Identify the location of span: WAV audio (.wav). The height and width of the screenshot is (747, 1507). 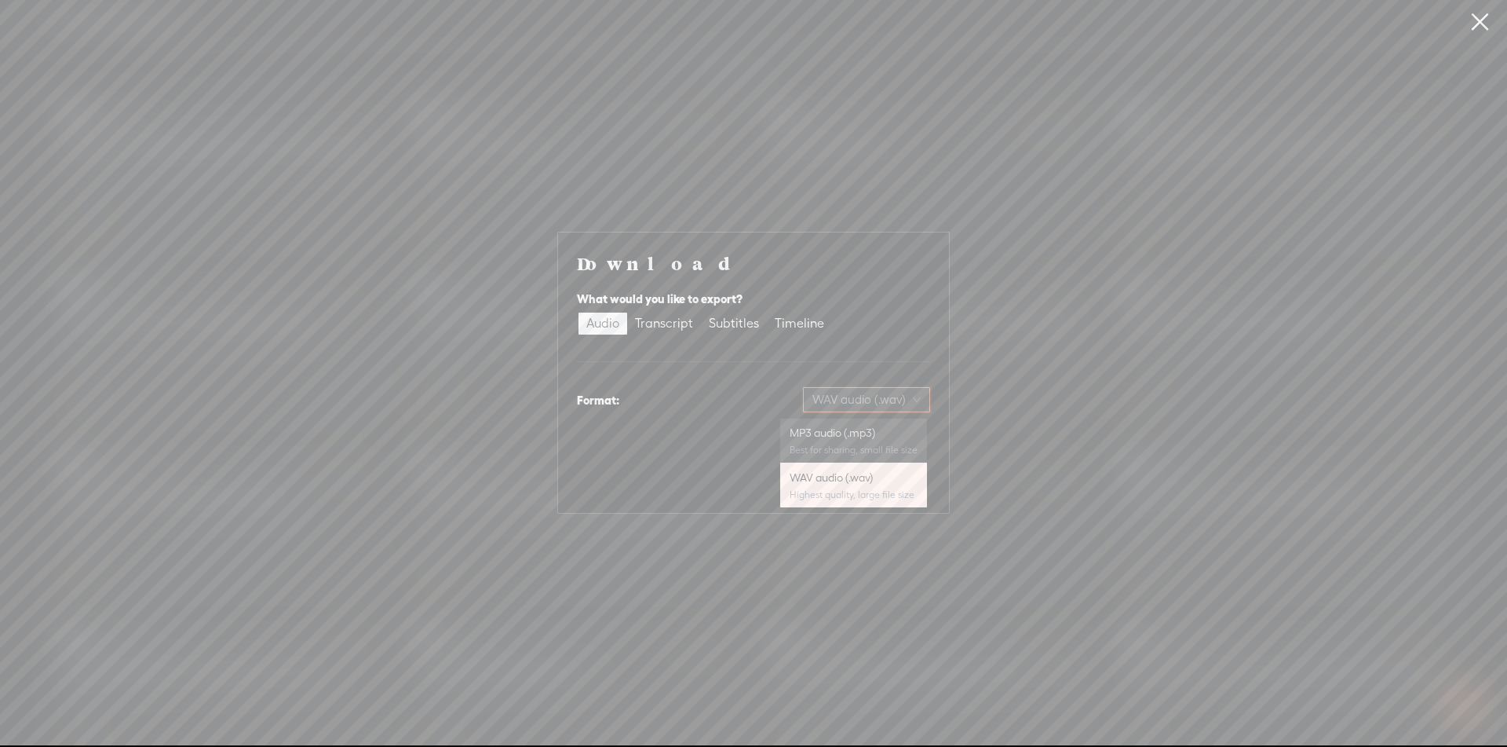
(867, 400).